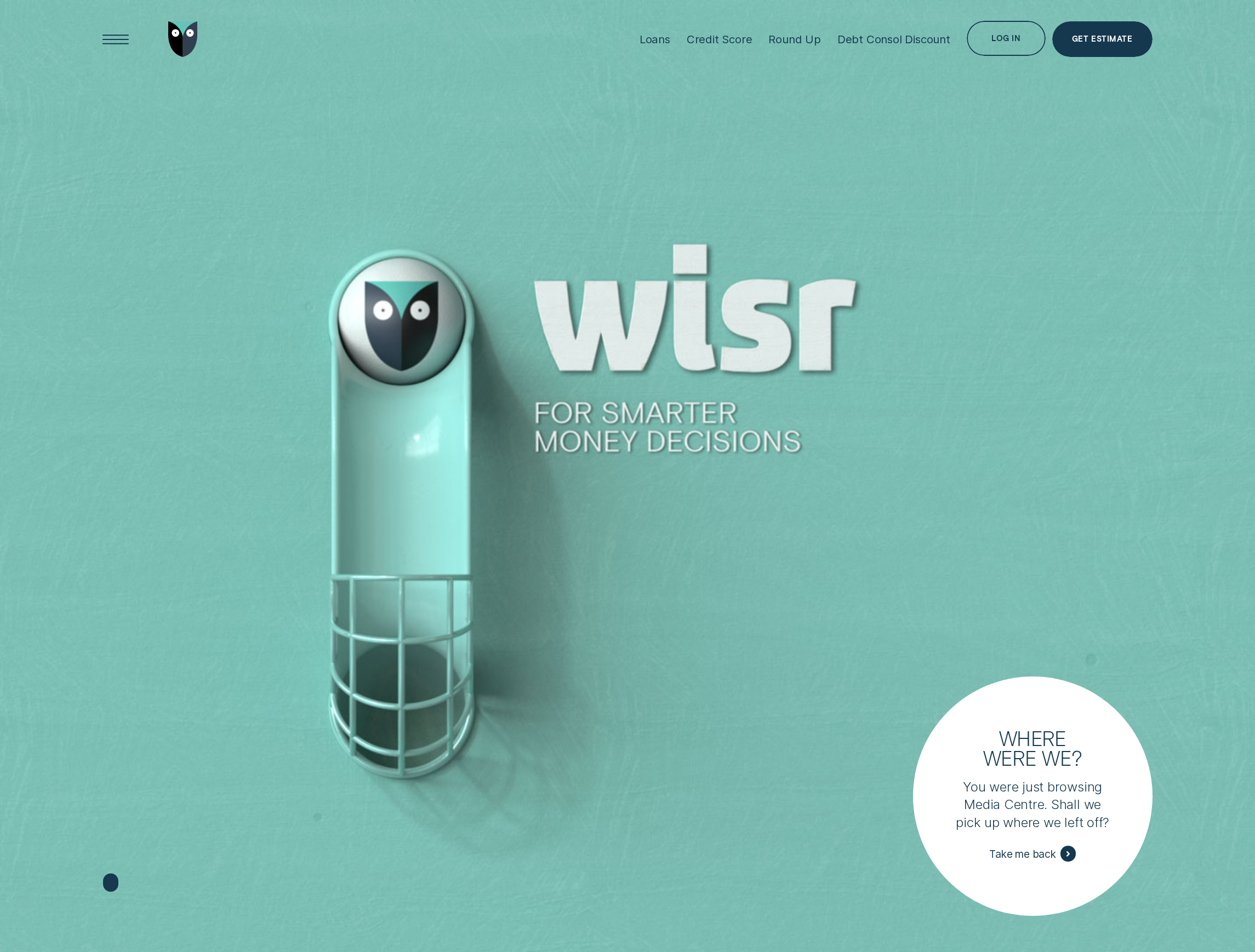 The height and width of the screenshot is (952, 1255). What do you see at coordinates (794, 39) in the screenshot?
I see `div: Round Up` at bounding box center [794, 39].